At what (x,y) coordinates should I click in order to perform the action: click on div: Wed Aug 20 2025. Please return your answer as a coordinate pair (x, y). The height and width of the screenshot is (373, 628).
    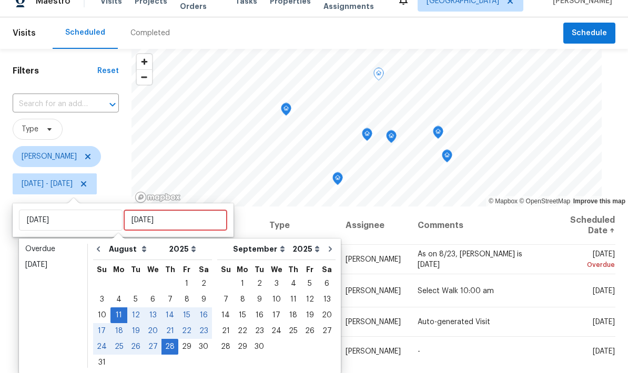
    Looking at the image, I should click on (152, 331).